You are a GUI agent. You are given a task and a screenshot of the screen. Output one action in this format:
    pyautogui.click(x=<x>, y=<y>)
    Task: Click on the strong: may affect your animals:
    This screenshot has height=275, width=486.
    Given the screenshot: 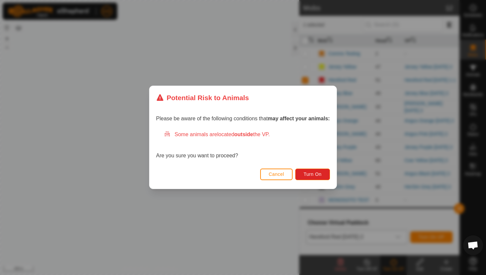 What is the action you would take?
    pyautogui.click(x=299, y=119)
    